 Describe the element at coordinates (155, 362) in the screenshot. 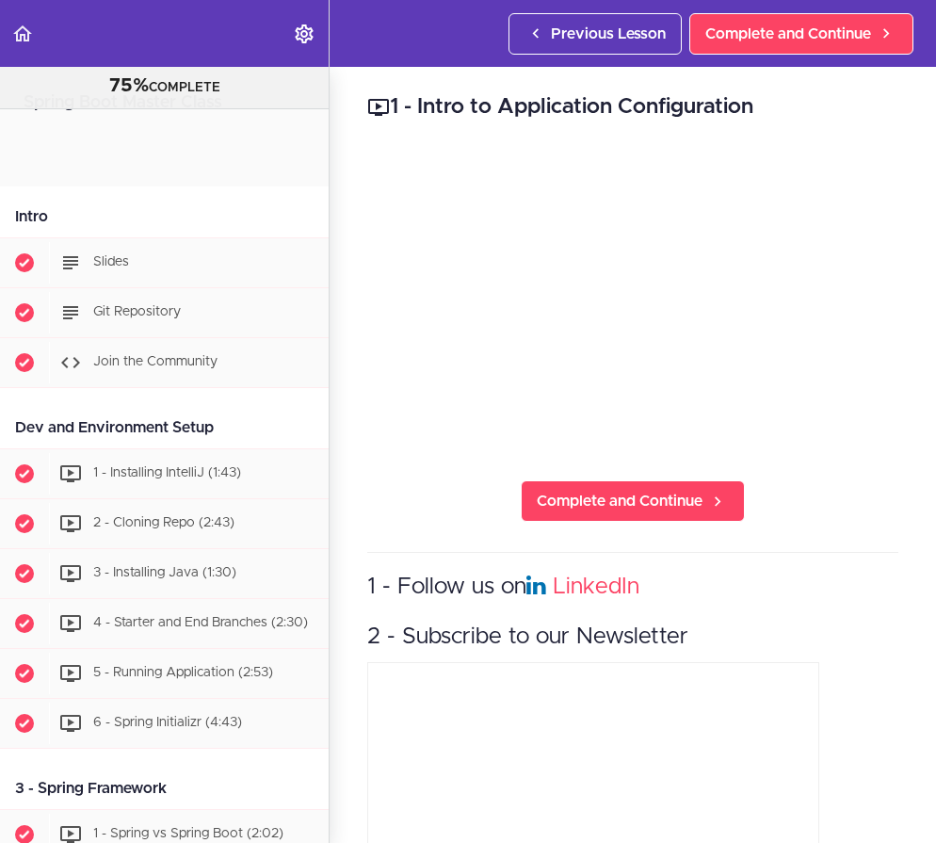

I see `span: Join the Community` at that location.